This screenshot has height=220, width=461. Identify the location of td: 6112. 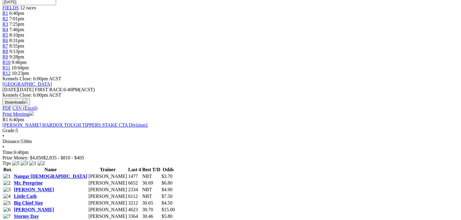
(135, 196).